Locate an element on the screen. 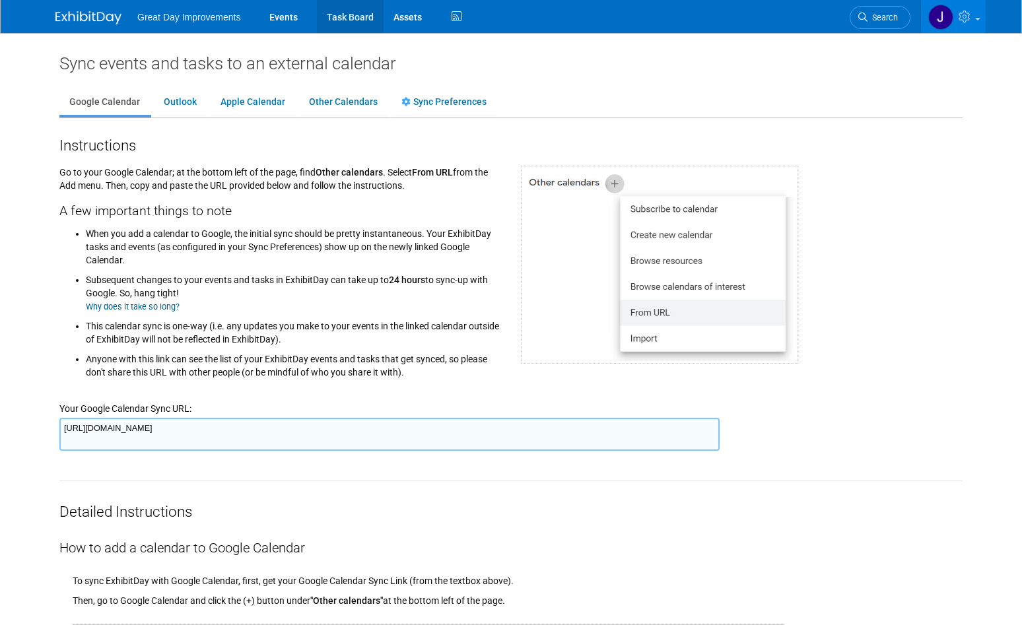  span: 24 hours is located at coordinates (407, 280).